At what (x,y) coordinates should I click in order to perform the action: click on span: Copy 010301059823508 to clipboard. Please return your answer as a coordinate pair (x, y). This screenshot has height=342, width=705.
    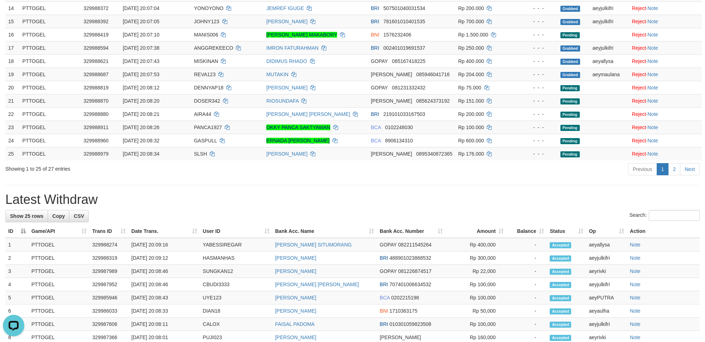
    Looking at the image, I should click on (410, 324).